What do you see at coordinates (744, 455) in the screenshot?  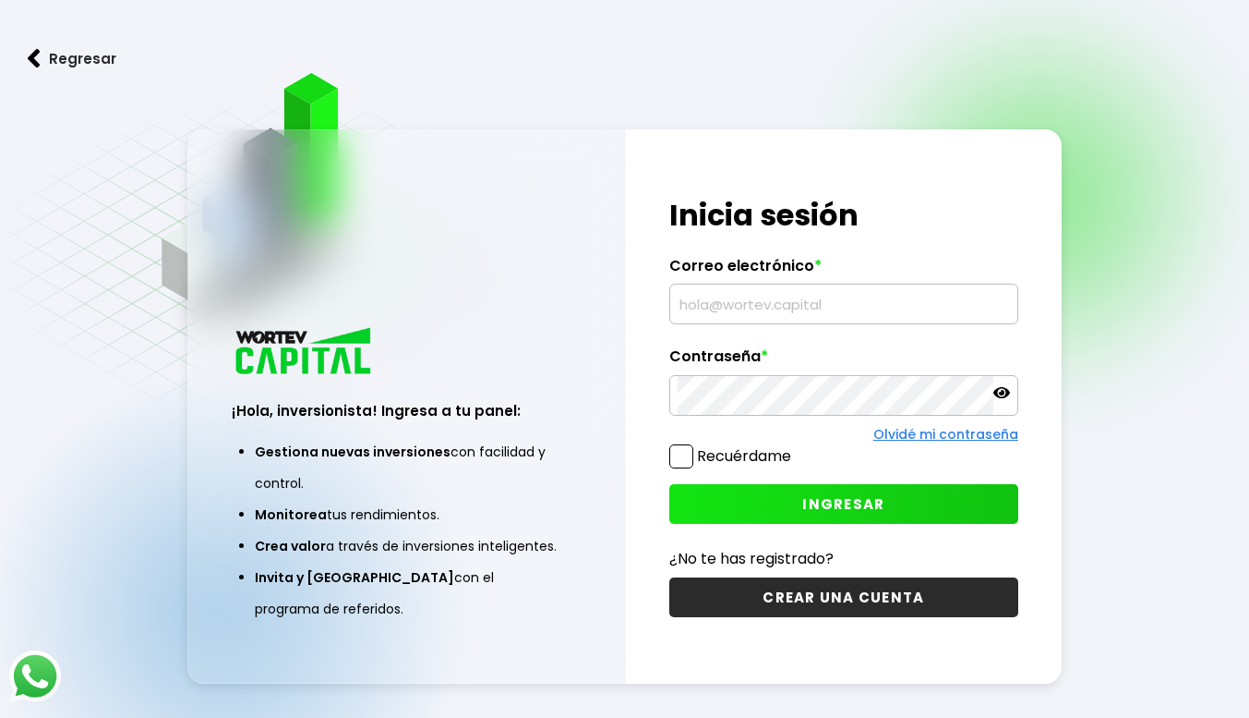 I see `label: Recuérdame` at bounding box center [744, 455].